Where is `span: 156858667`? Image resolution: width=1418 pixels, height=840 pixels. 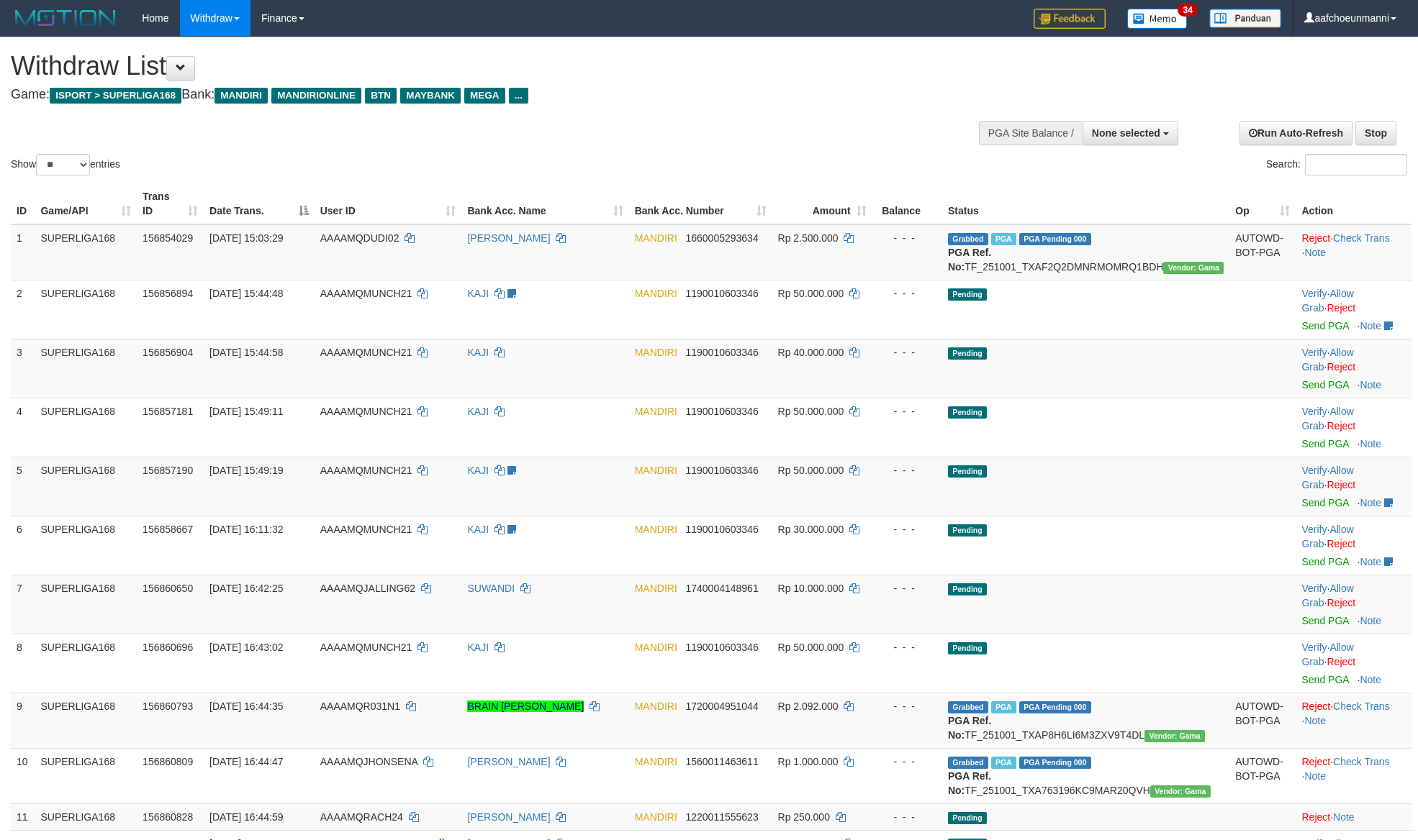
span: 156858667 is located at coordinates (167, 529).